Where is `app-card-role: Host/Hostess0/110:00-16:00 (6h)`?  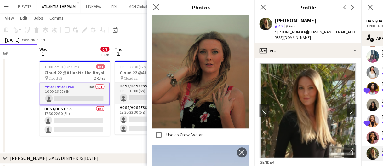
app-card-role: Host/Hostess0/110:00-16:00 (6h) is located at coordinates (150, 93).